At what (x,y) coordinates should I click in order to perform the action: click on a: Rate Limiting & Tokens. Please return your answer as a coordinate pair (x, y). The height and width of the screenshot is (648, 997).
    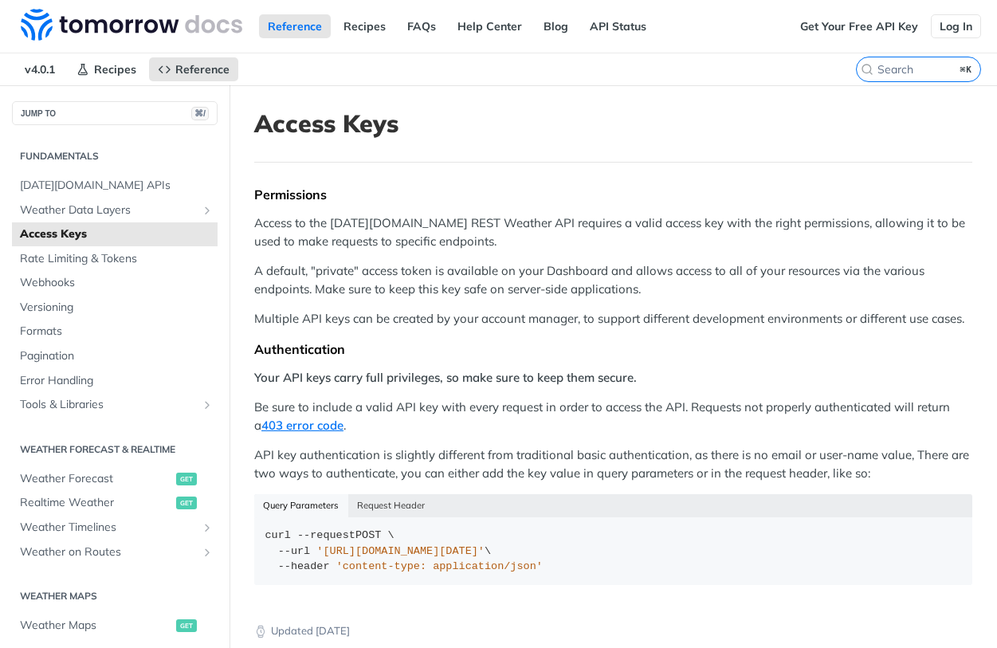
    Looking at the image, I should click on (115, 259).